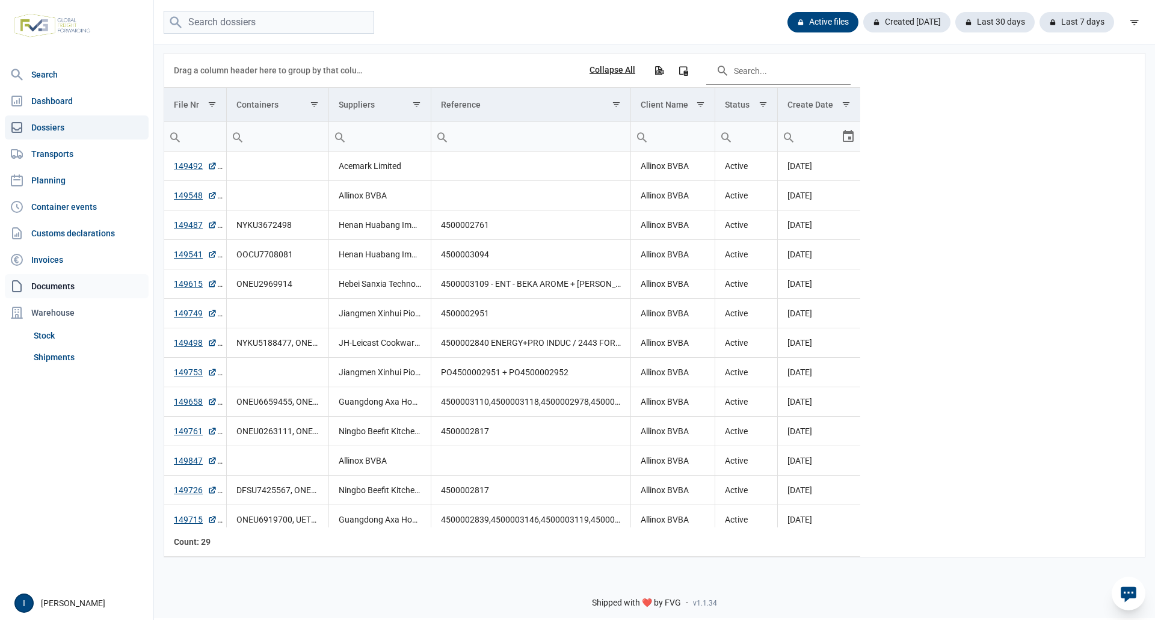  I want to click on td: 4500002840 ENERGY+PRO INDUC / 2443 FORCE / 3113 ESSENTIAL / 2901 JLP / 2983 PRO INDUC / 3095 ENER..., so click(531, 343).